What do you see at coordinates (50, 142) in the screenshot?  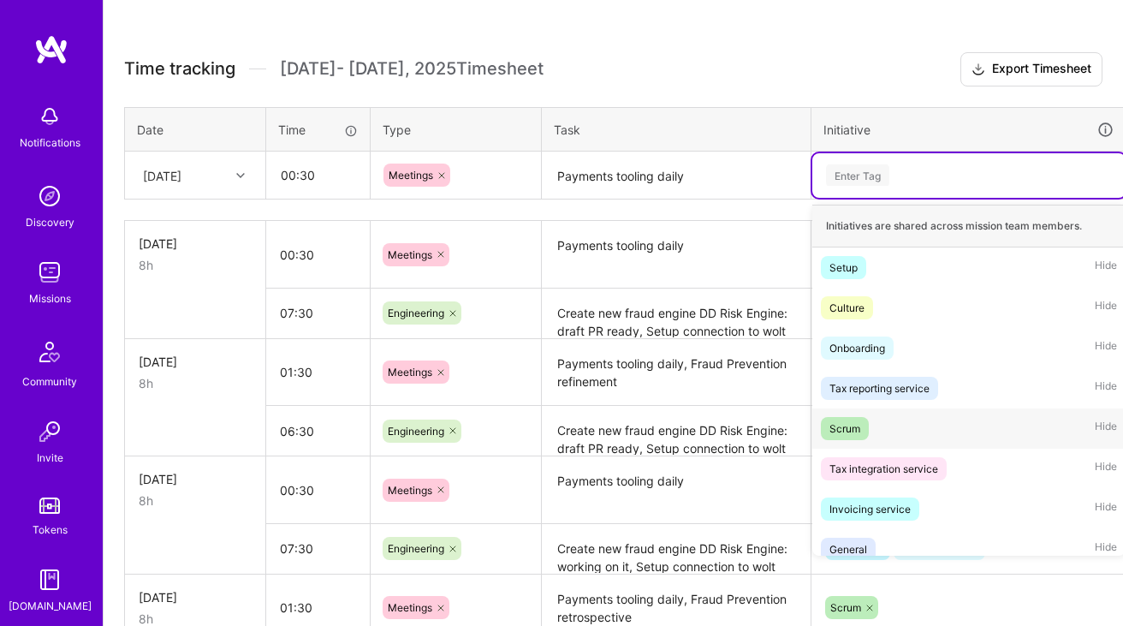 I see `div: Notifications` at bounding box center [50, 142].